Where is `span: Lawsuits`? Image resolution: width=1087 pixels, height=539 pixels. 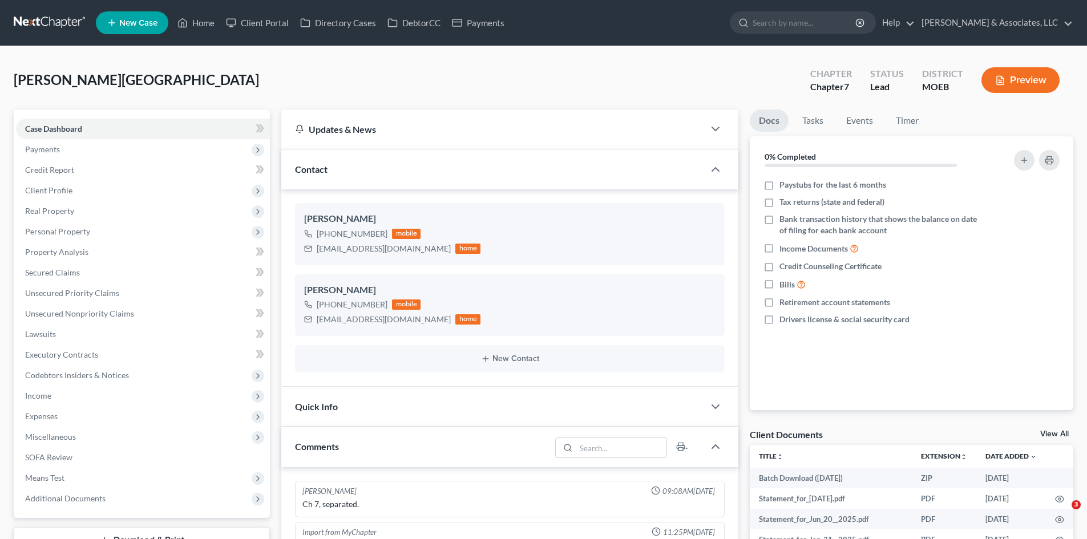 span: Lawsuits is located at coordinates (41, 334).